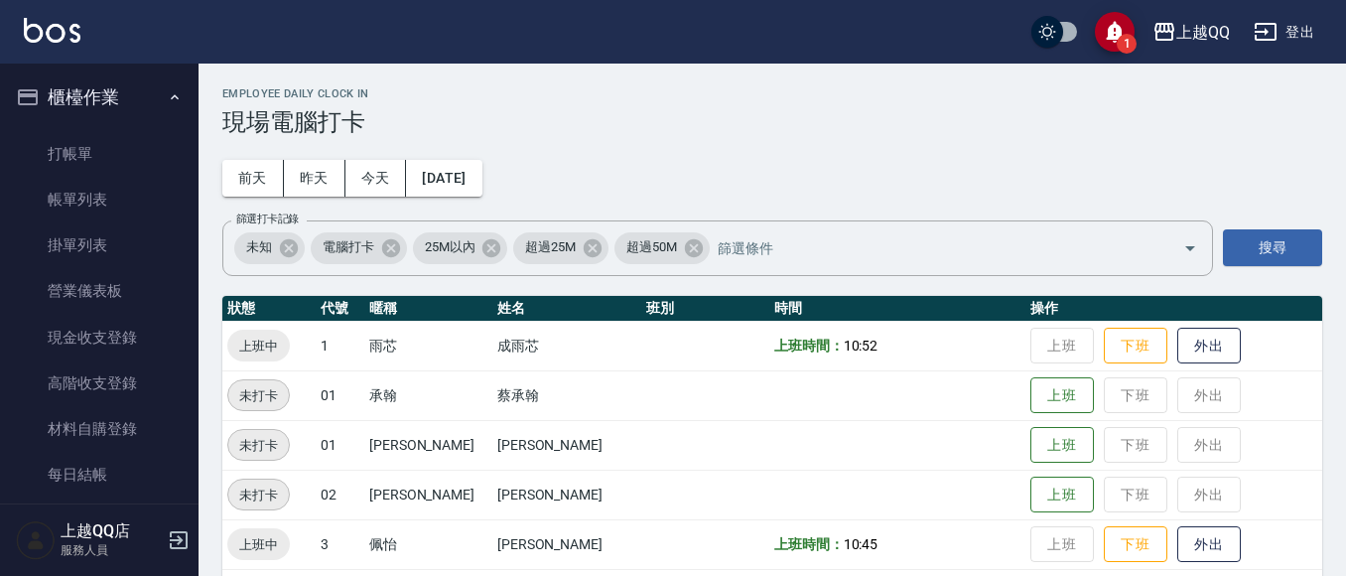 This screenshot has width=1346, height=576. I want to click on button: 登出, so click(1283, 32).